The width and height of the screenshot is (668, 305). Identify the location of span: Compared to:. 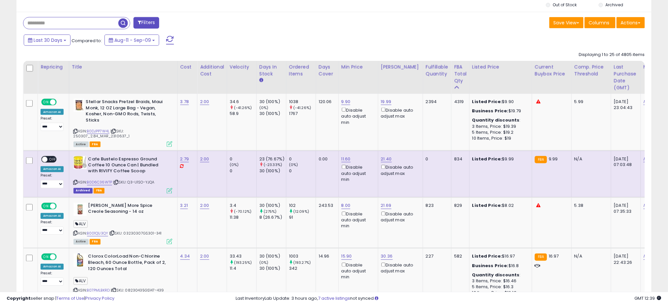
(87, 41).